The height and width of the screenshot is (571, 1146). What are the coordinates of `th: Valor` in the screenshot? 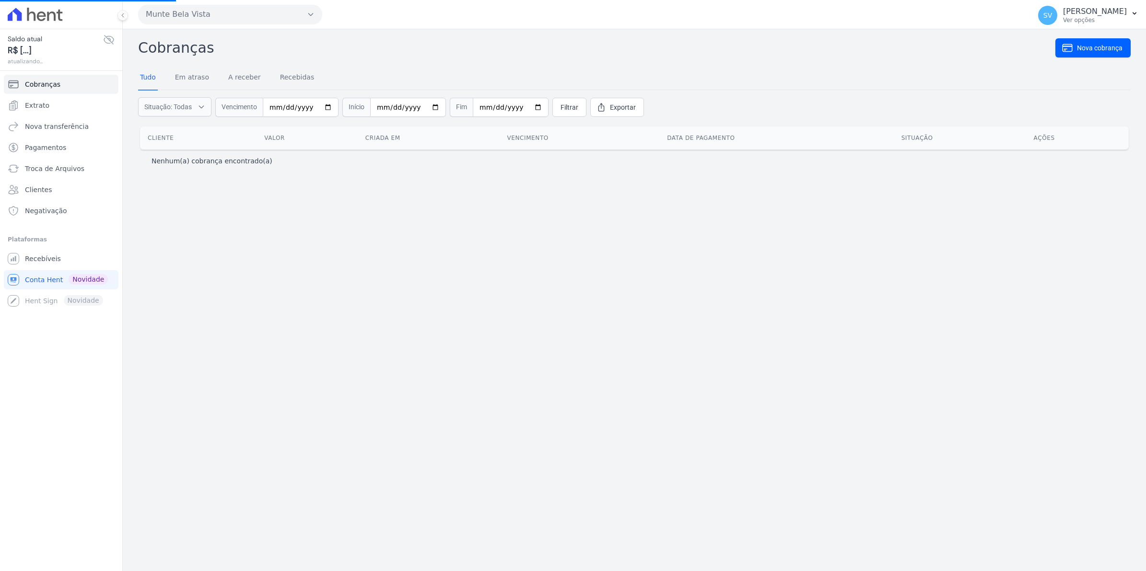 It's located at (307, 138).